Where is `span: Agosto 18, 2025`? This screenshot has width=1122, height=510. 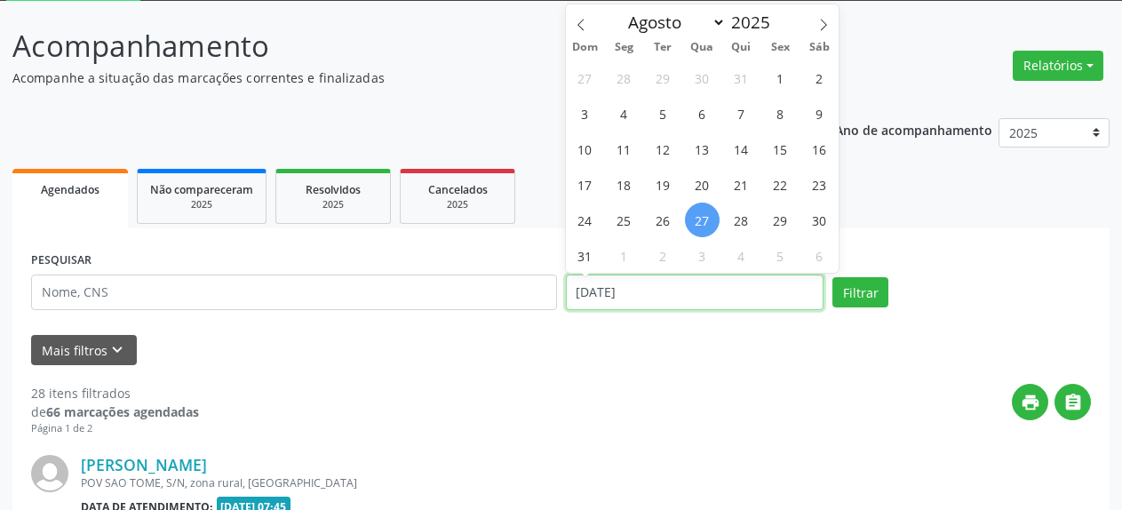
span: Agosto 18, 2025 is located at coordinates (624, 184).